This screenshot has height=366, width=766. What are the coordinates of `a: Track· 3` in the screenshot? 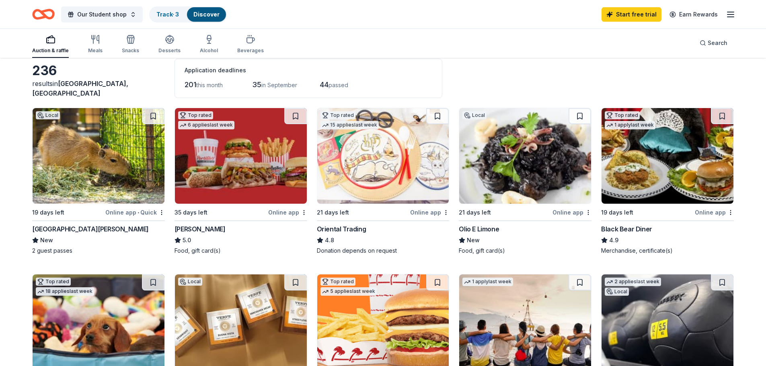 It's located at (168, 14).